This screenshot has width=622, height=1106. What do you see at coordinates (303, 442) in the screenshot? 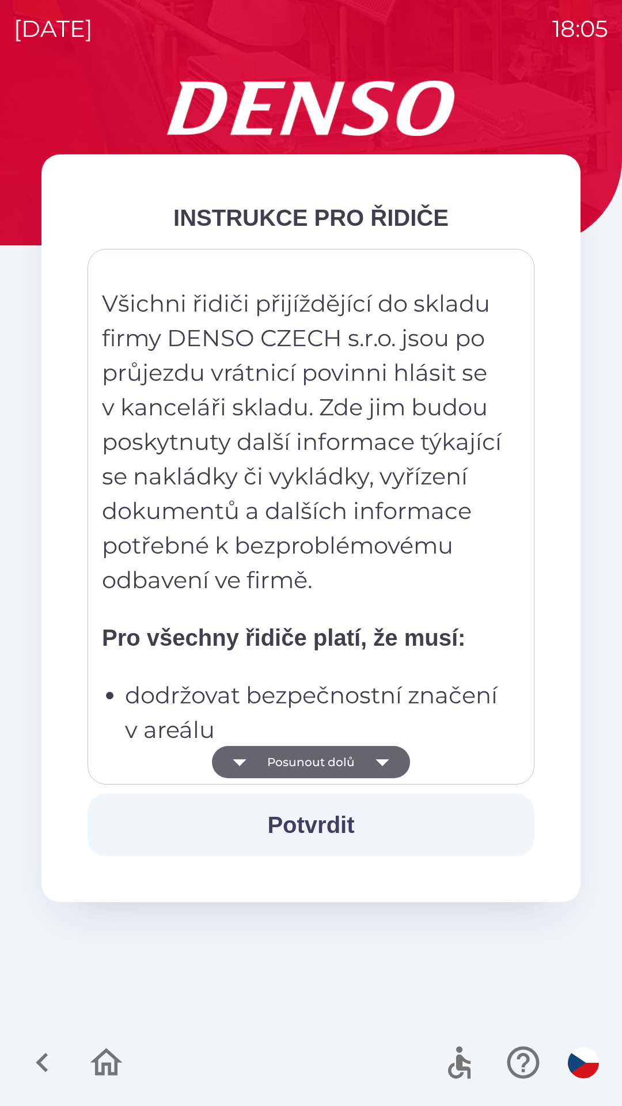
I see `p: Všichni řidiči přijíždějící do skladu firmy DENSO CZECH s.r.o. jsou po průjezdu vrátnicí povinni ...` at bounding box center [303, 442].